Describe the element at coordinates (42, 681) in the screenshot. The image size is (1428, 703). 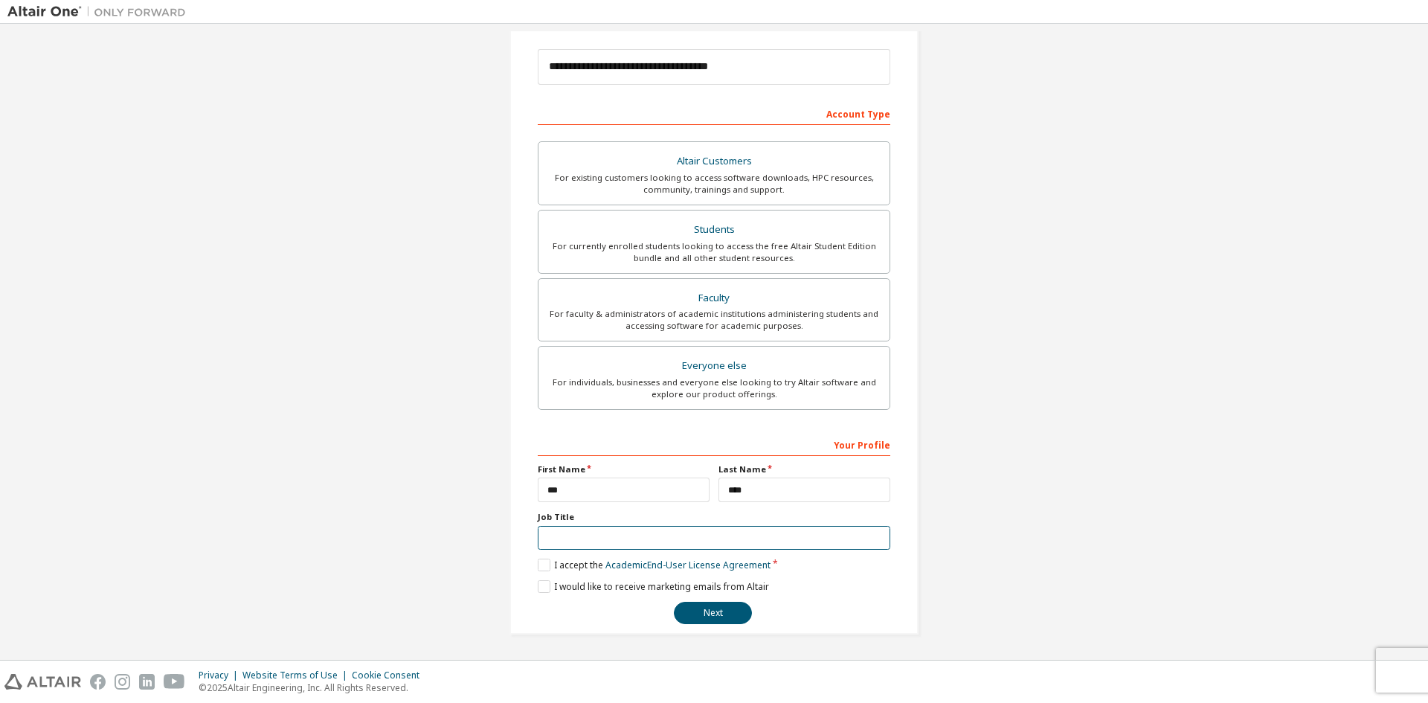
I see `img: altair_logo.svg` at that location.